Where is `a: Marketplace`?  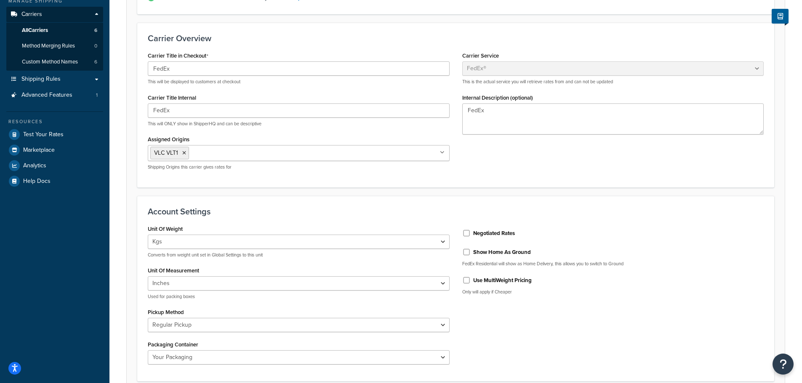
a: Marketplace is located at coordinates (55, 150).